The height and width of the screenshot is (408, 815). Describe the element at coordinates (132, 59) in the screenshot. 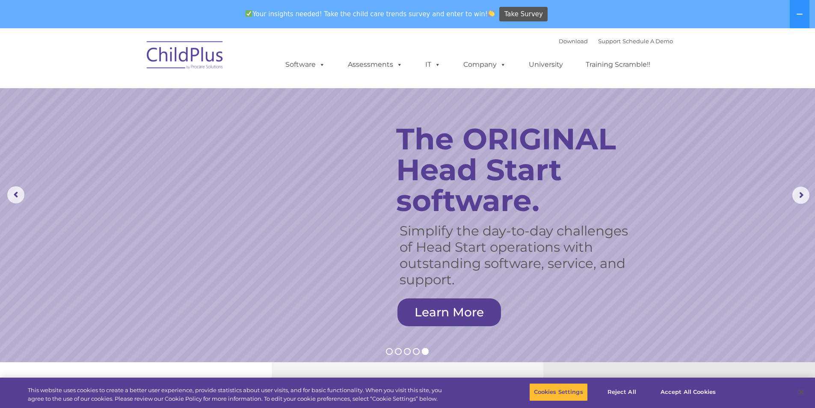

I see `span: Last name` at that location.